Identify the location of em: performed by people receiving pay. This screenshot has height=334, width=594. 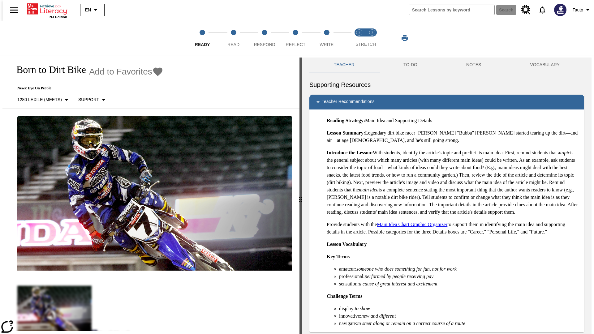
(399, 277).